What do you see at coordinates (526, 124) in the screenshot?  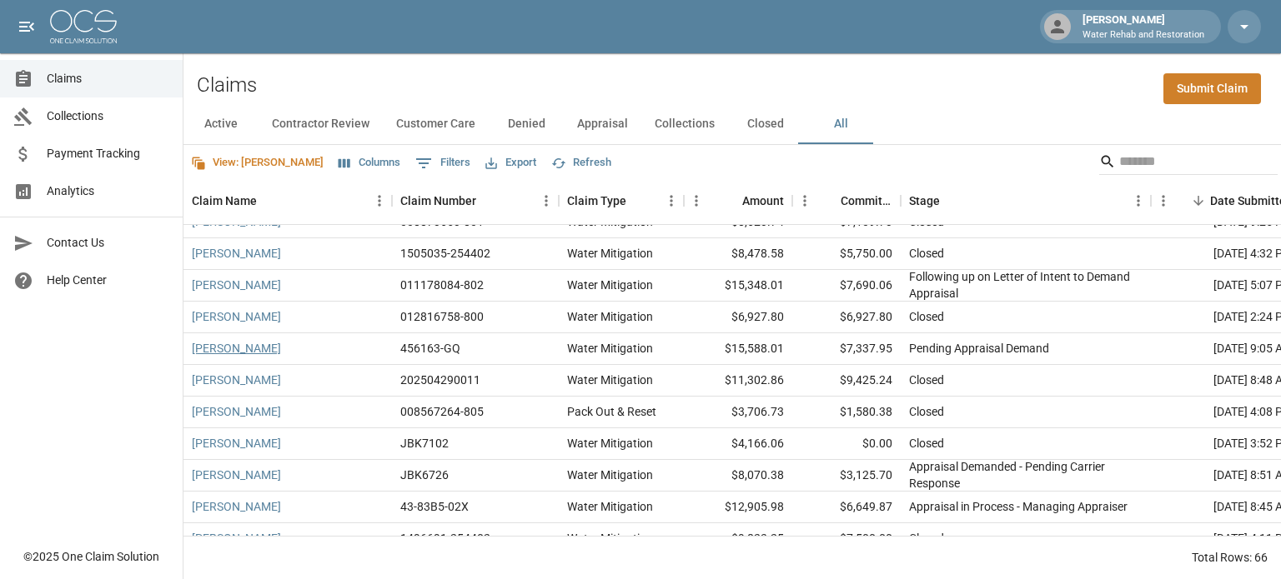 I see `button: Denied` at bounding box center [526, 124].